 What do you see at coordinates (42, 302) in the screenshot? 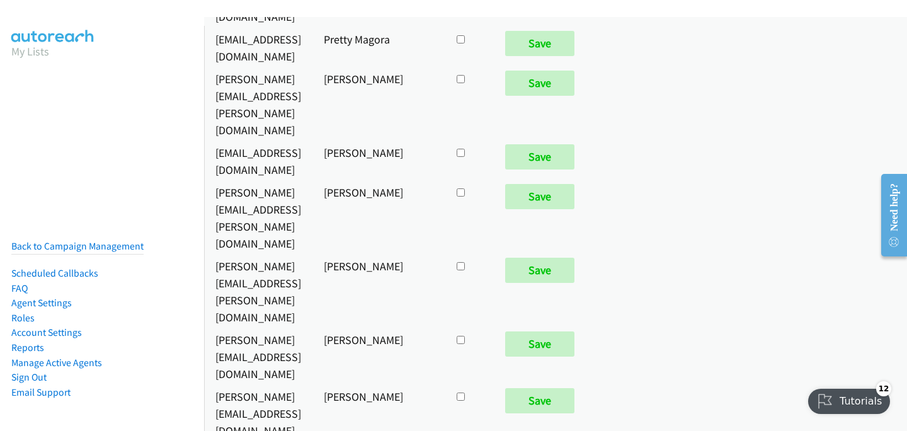
I see `a: Agent Settings` at bounding box center [42, 302].